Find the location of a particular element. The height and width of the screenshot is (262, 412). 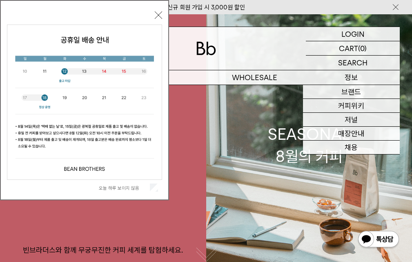

a: 브랜드 is located at coordinates (351, 92).